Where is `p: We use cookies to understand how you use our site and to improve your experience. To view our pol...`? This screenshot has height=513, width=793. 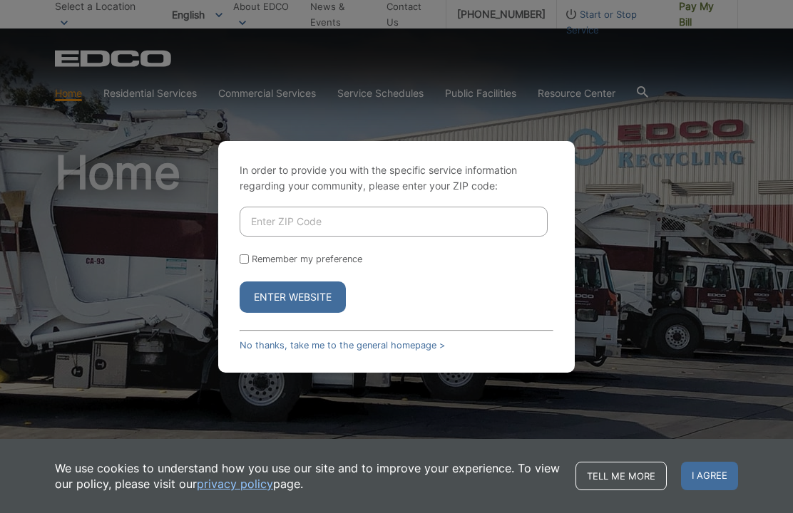
p: We use cookies to understand how you use our site and to improve your experience. To view our pol... is located at coordinates (308, 476).